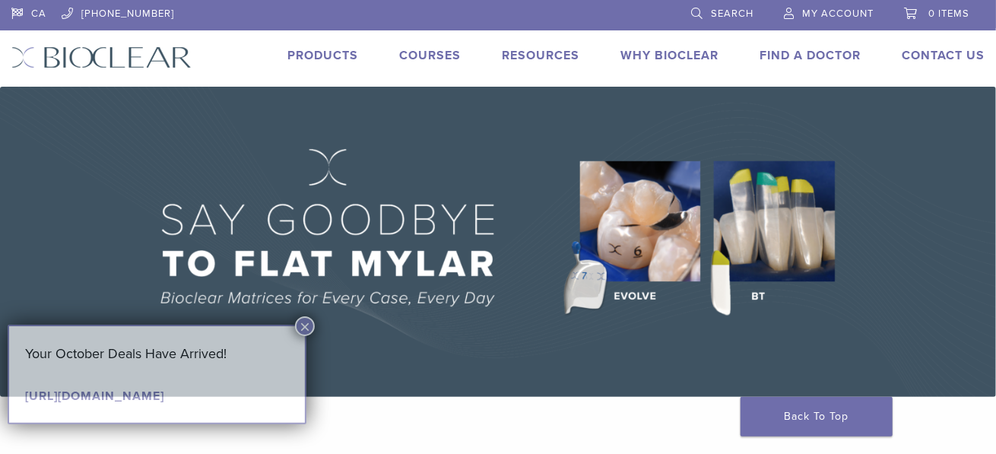 The width and height of the screenshot is (996, 454). Describe the element at coordinates (810, 55) in the screenshot. I see `a: Find A Doctor` at that location.